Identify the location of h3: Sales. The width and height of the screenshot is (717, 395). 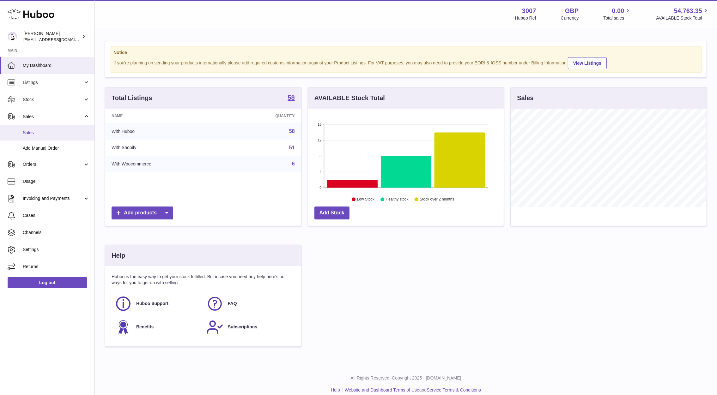
(525, 98).